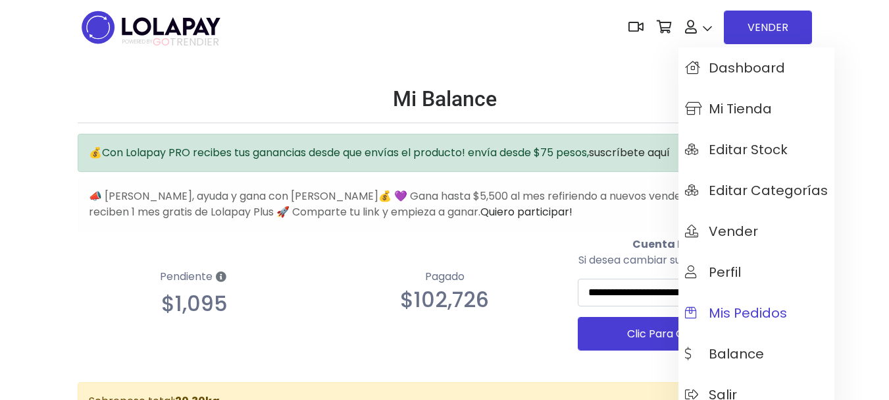 This screenshot has width=889, height=400. I want to click on p: $1,095, so click(195, 303).